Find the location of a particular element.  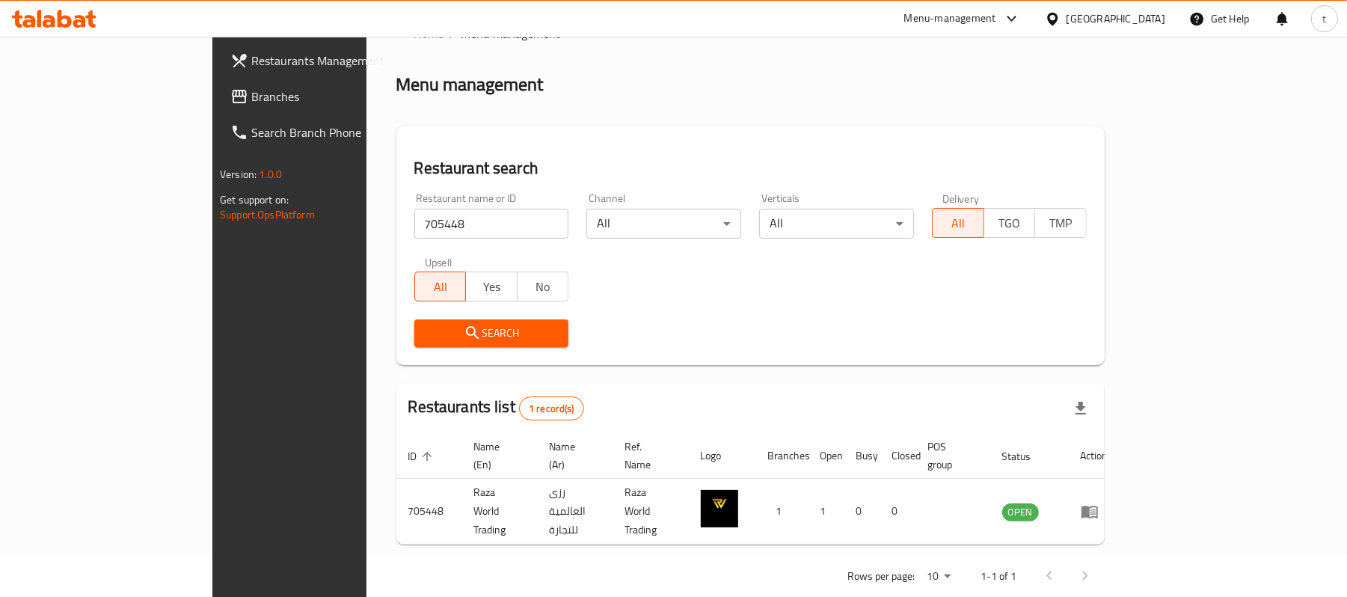

div: Export file is located at coordinates (1081, 408).